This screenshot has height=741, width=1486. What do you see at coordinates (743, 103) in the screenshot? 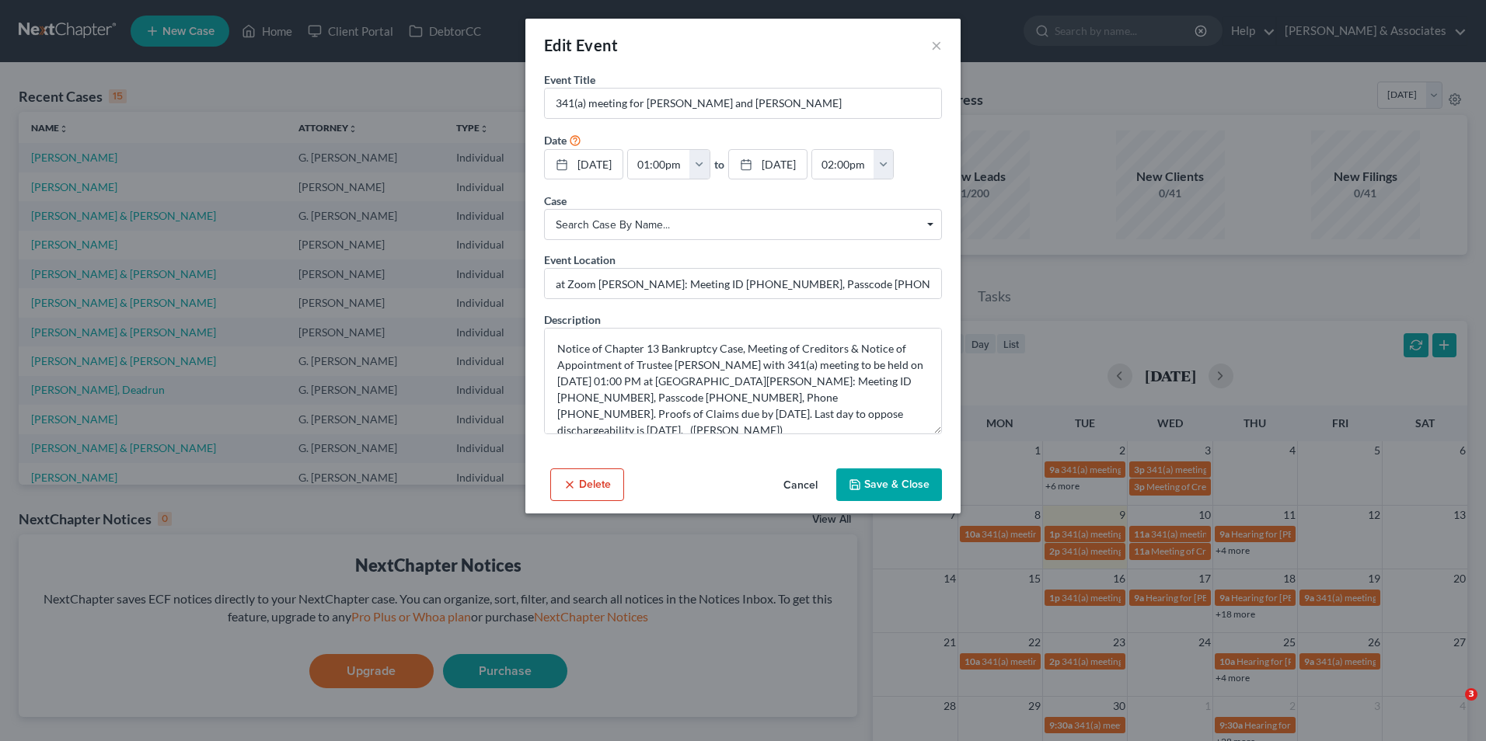
I see `input: Enter event name...` at bounding box center [743, 103].